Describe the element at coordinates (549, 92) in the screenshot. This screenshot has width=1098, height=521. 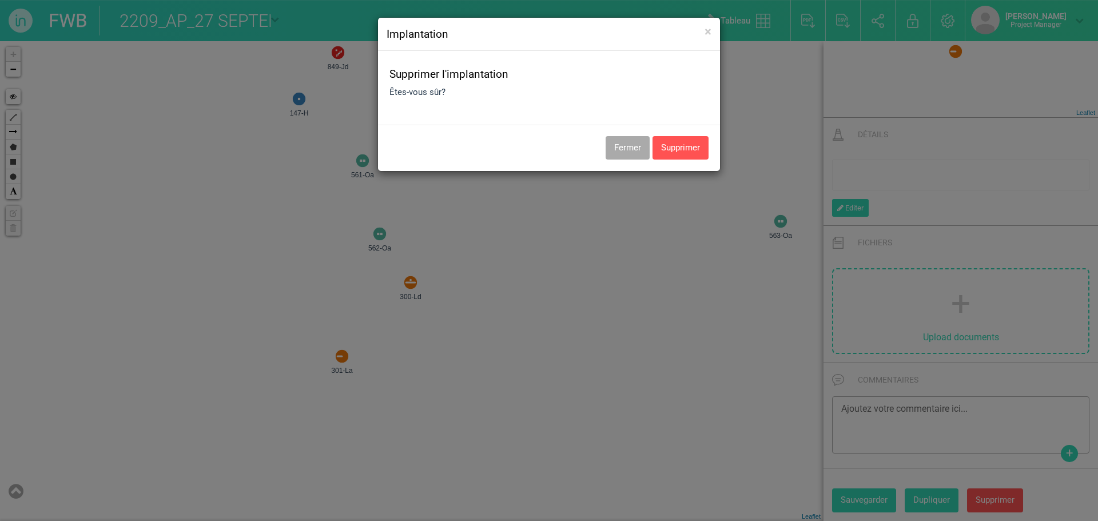
I see `p: Êtes-vous sûr?` at that location.